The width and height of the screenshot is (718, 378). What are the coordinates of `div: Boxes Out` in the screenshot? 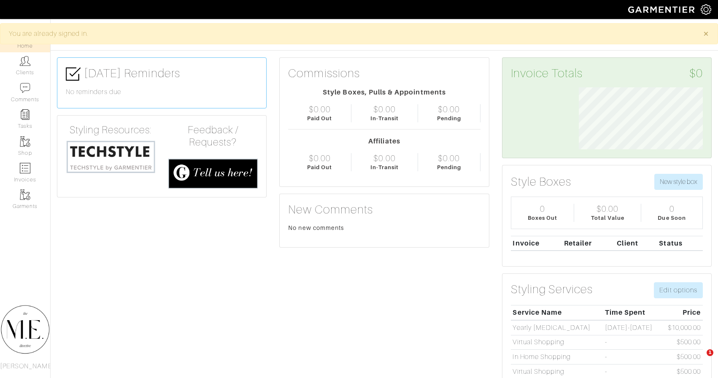 It's located at (542, 218).